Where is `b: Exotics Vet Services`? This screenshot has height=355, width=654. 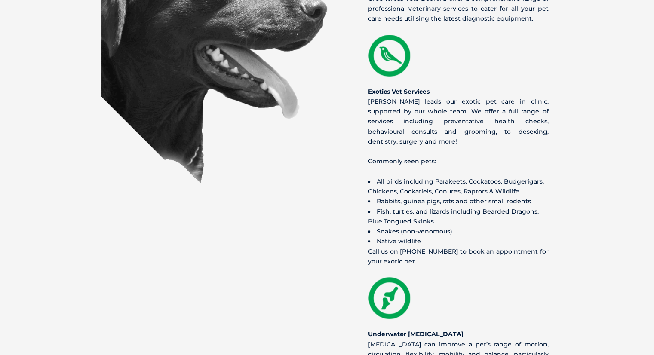
b: Exotics Vet Services is located at coordinates (398, 92).